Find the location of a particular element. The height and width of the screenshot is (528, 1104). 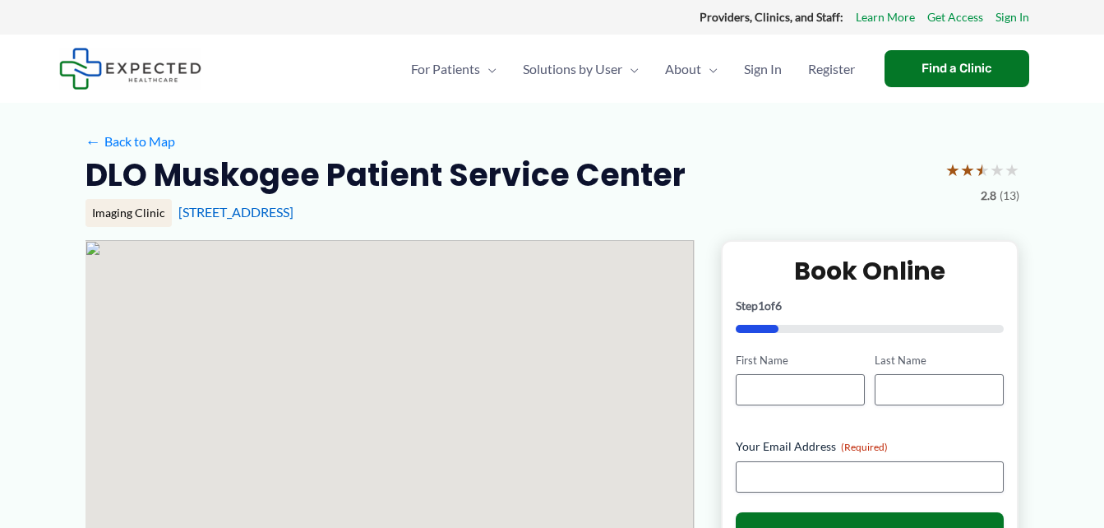

div: Imaging Clinic is located at coordinates (128, 213).